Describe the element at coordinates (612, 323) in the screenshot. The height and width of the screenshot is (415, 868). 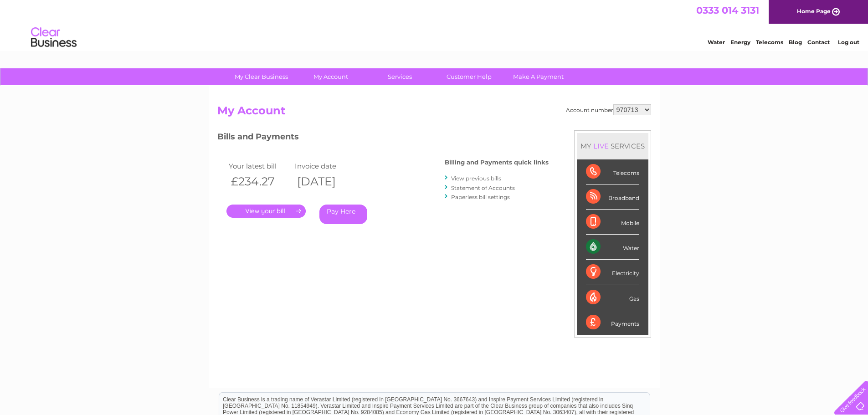
I see `div: Payments` at that location.